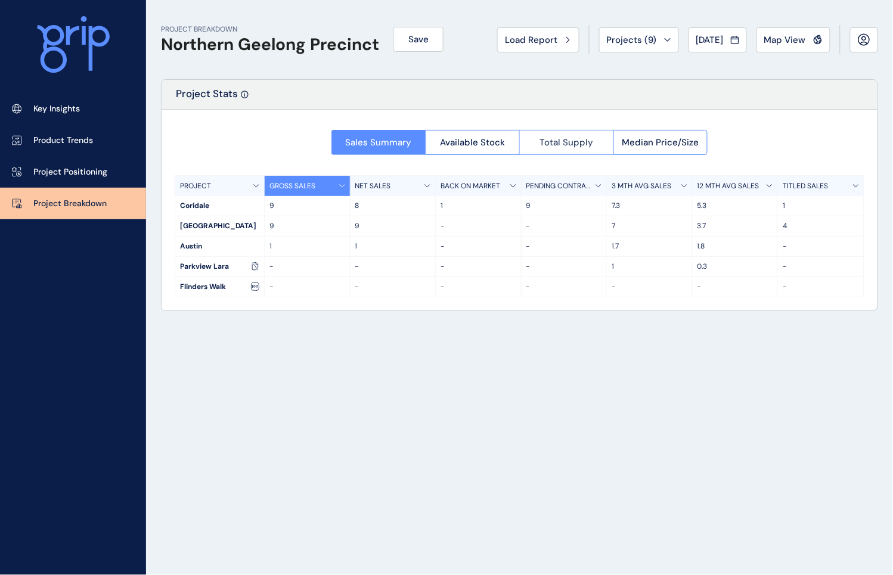 The width and height of the screenshot is (893, 575). I want to click on p: PROJECT BREAKDOWN, so click(270, 29).